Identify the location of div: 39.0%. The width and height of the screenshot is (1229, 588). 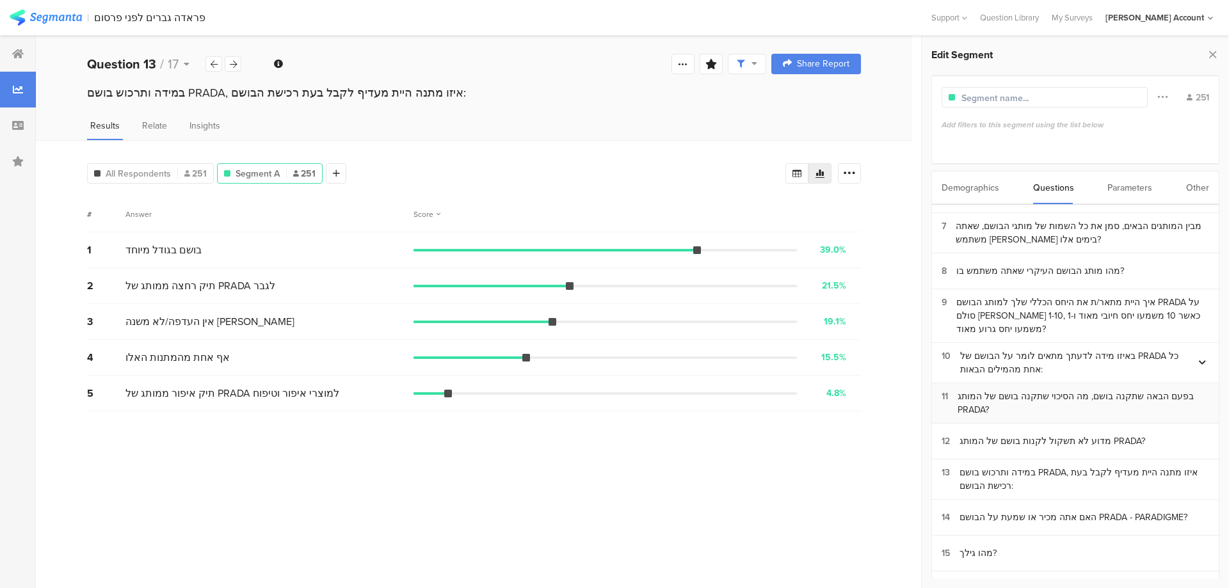
(833, 250).